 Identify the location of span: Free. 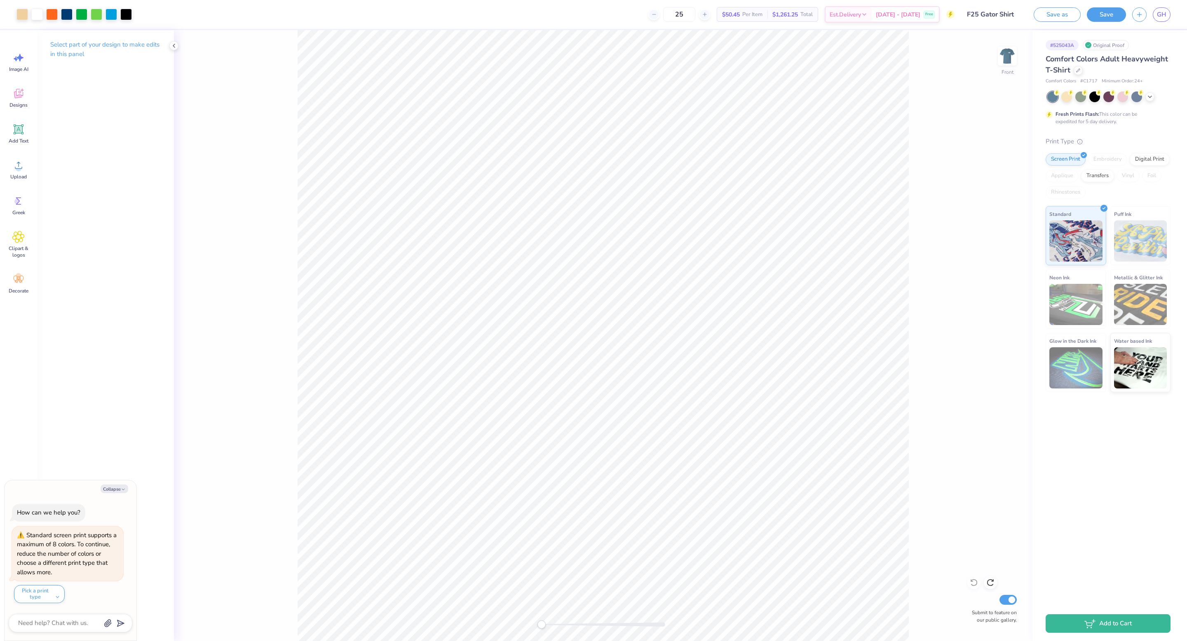
(929, 14).